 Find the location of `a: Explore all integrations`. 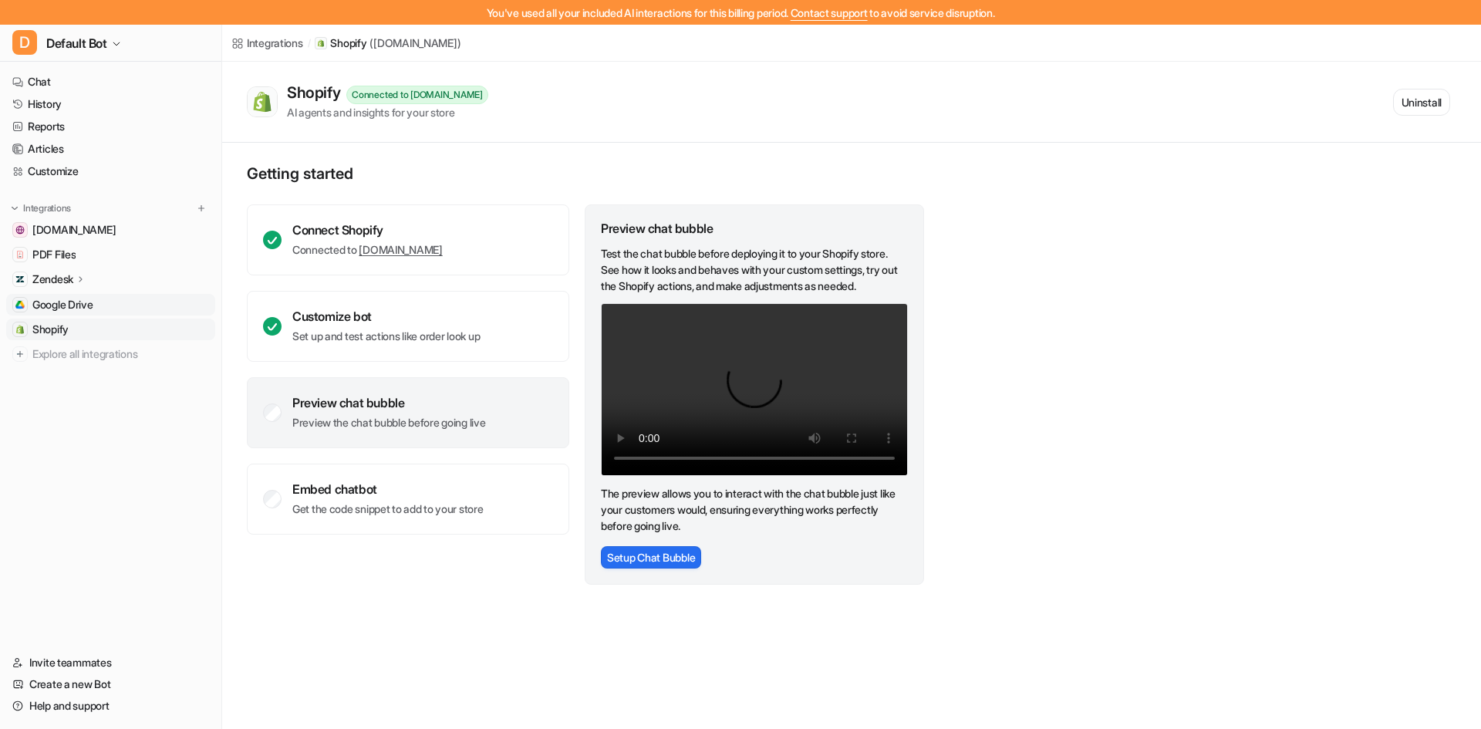

a: Explore all integrations is located at coordinates (110, 354).